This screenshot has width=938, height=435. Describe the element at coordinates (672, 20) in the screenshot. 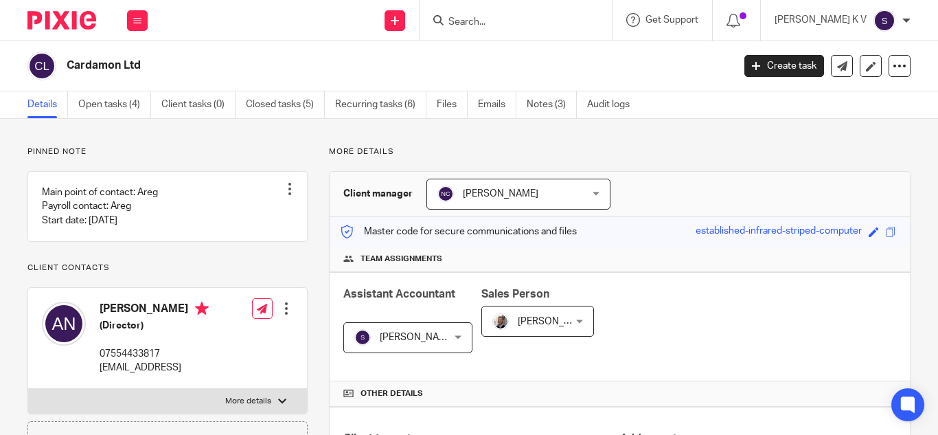

I see `span: Get Support` at that location.